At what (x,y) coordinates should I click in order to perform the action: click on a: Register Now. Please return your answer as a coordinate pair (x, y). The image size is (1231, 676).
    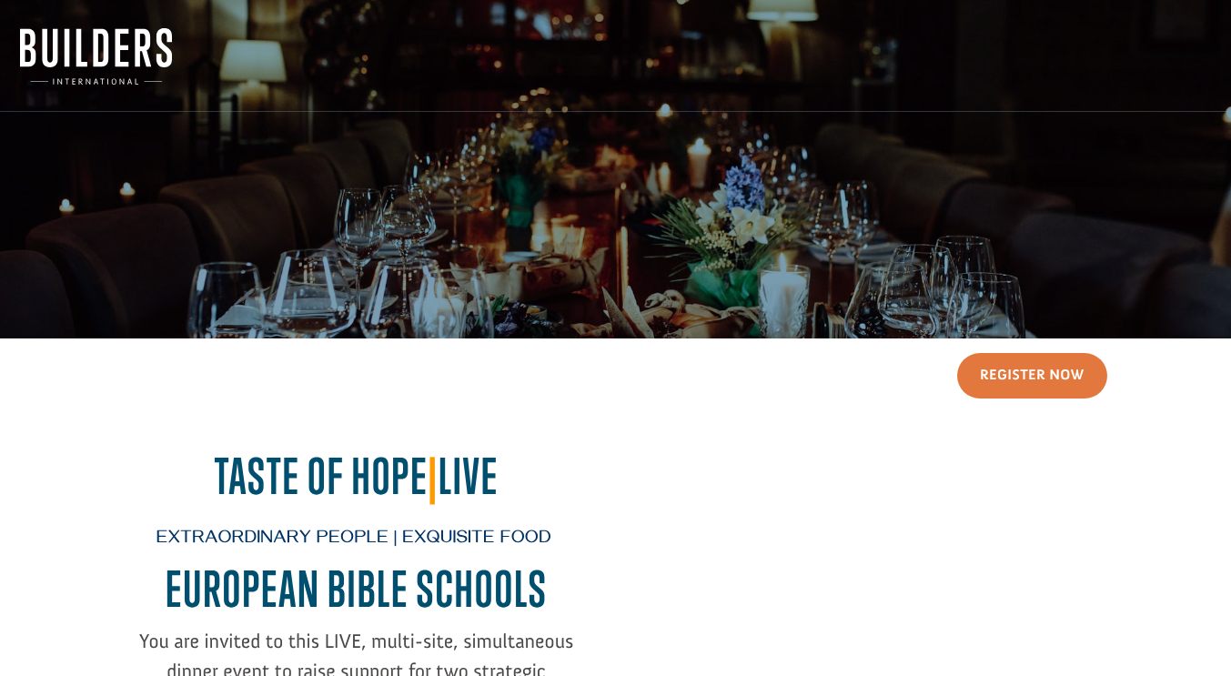
    Looking at the image, I should click on (1031, 376).